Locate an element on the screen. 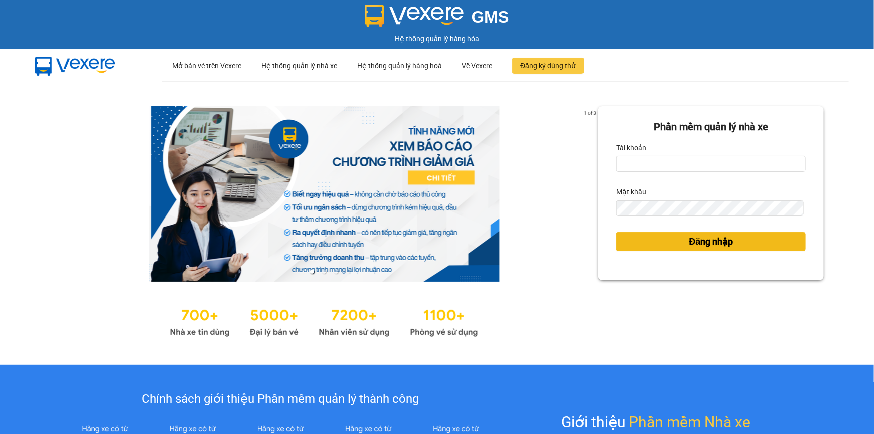 The height and width of the screenshot is (434, 874). label: Tài khoản is located at coordinates (631, 148).